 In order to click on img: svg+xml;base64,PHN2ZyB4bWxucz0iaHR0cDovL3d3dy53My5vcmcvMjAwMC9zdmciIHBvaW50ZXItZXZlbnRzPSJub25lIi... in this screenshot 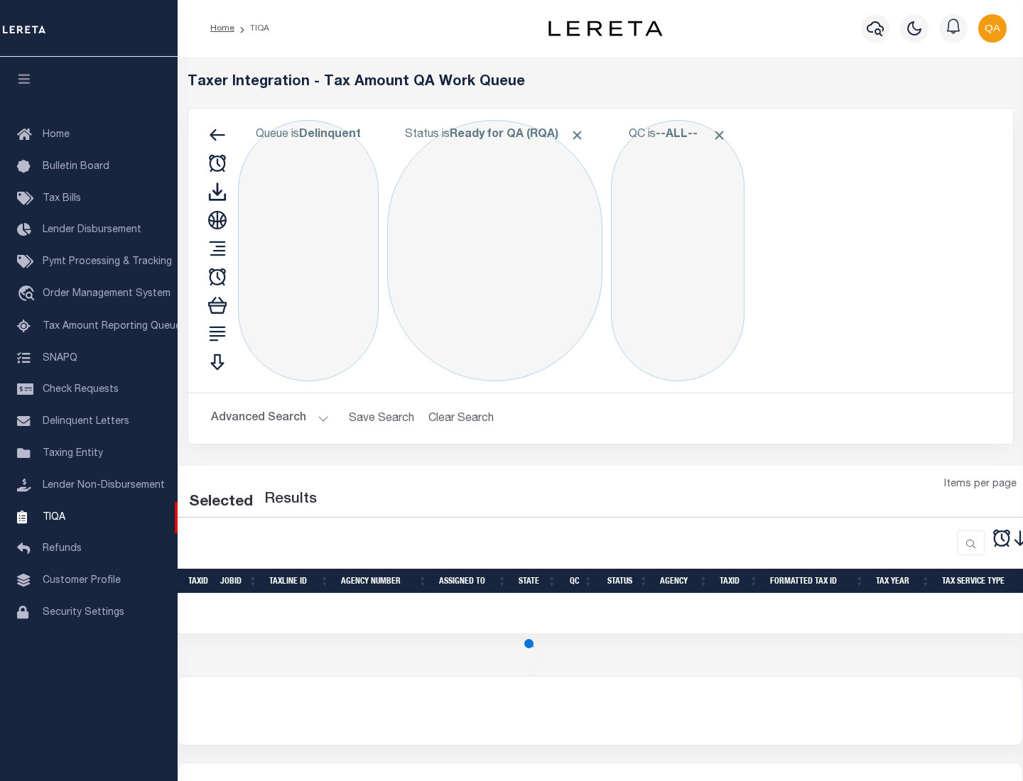, I will do `click(992, 28)`.